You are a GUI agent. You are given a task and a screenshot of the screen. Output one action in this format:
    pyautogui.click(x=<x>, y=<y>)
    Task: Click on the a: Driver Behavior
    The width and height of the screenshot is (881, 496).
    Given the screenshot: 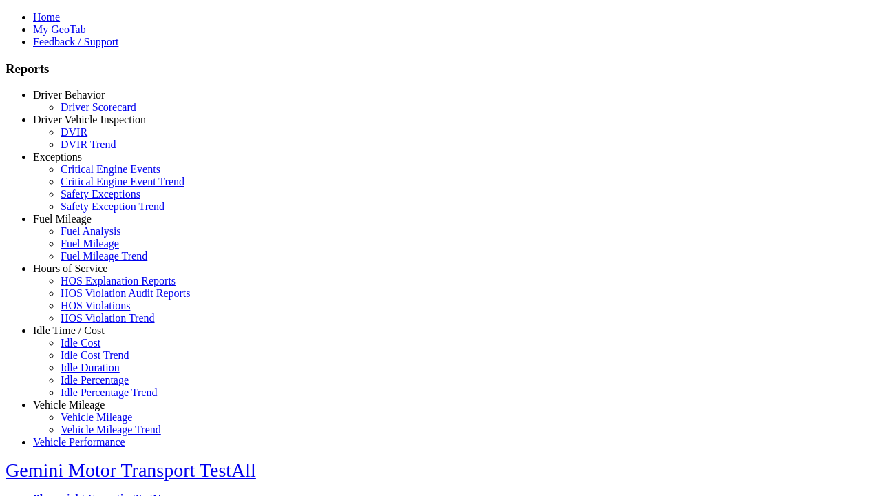 What is the action you would take?
    pyautogui.click(x=69, y=94)
    